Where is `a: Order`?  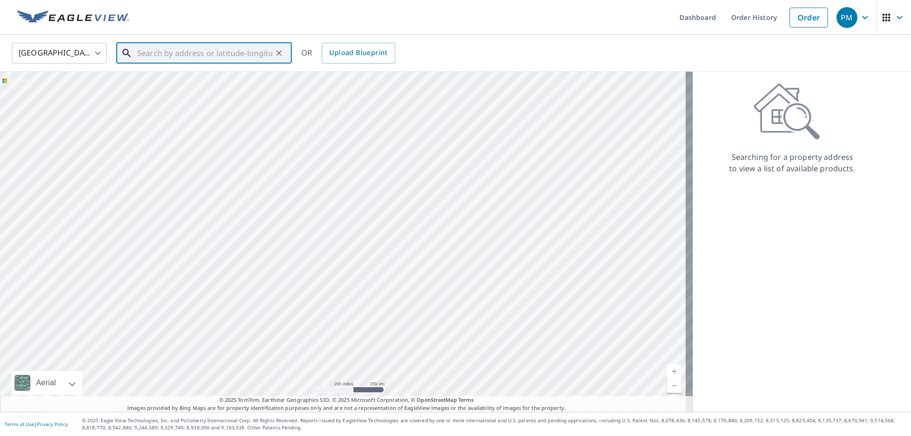
a: Order is located at coordinates (809, 18).